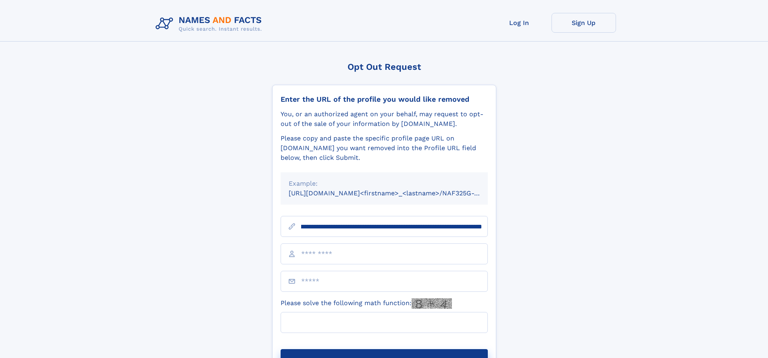  Describe the element at coordinates (384, 183) in the screenshot. I see `div: Example:` at that location.